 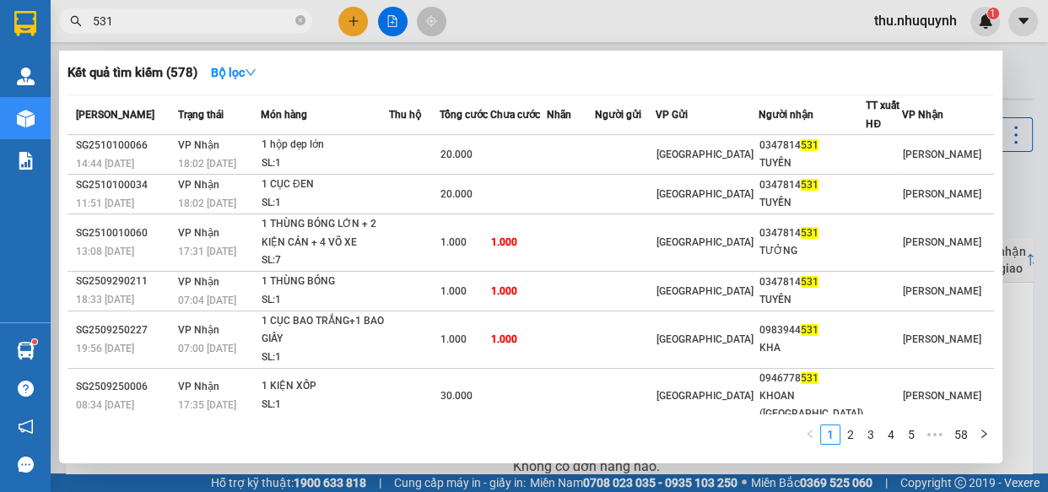 I want to click on a: 1, so click(x=830, y=435).